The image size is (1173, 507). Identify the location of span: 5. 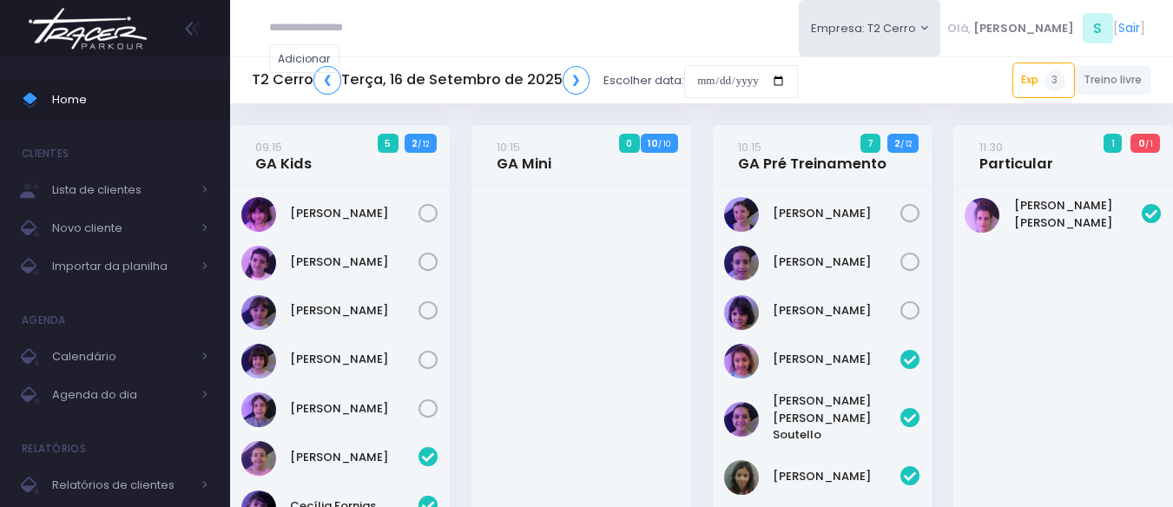
(388, 143).